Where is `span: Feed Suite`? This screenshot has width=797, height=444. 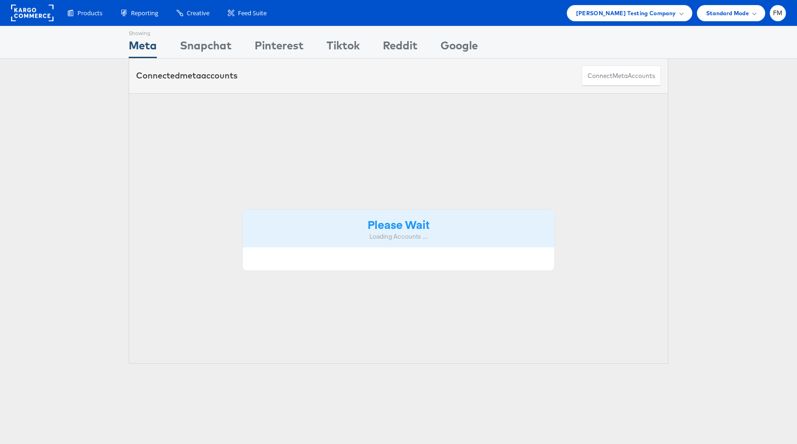
span: Feed Suite is located at coordinates (252, 13).